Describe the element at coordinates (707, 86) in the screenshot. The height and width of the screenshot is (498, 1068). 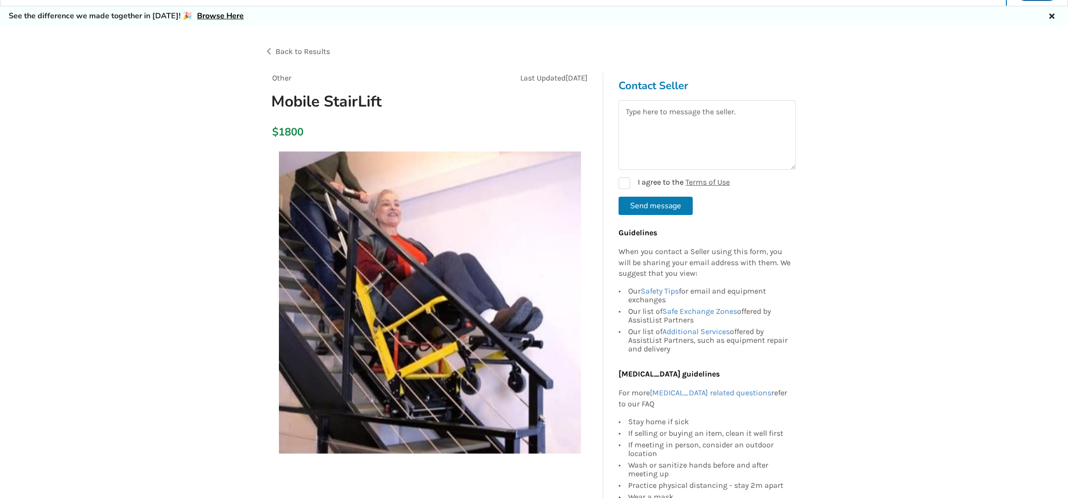
I see `h3: Contact Seller` at that location.